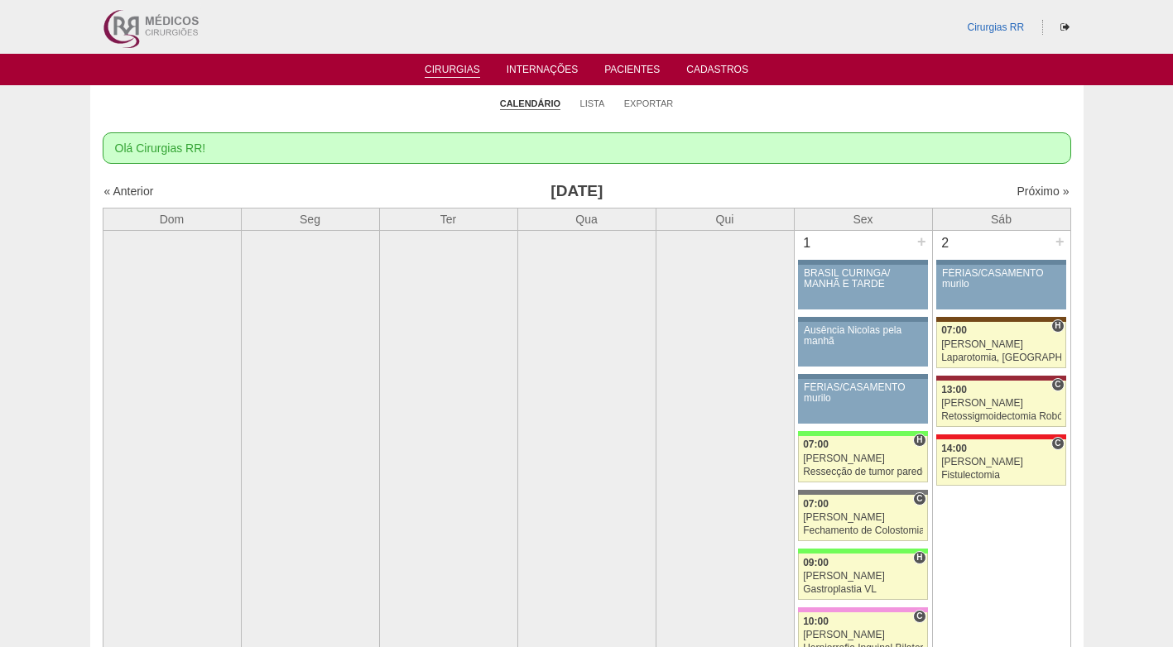 The image size is (1173, 647). I want to click on a: BRASIL CURINGA/ MANHÃ E TARDE, so click(863, 287).